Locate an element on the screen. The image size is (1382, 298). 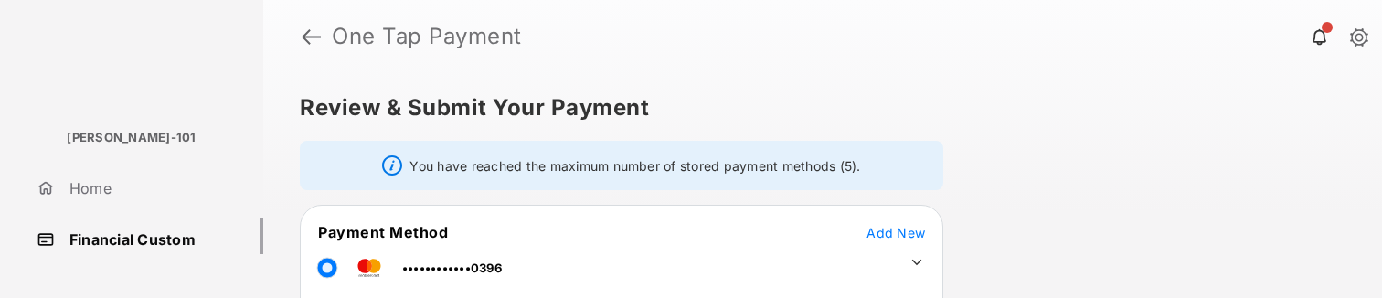
a: Home is located at coordinates (146, 188).